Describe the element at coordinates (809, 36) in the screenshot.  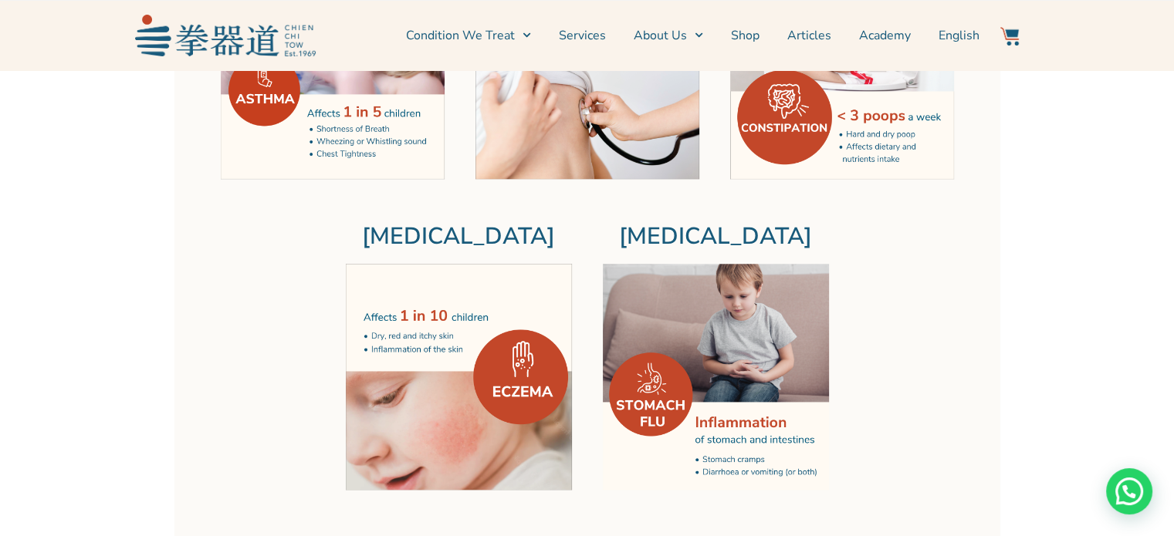
I see `a: Articles` at that location.